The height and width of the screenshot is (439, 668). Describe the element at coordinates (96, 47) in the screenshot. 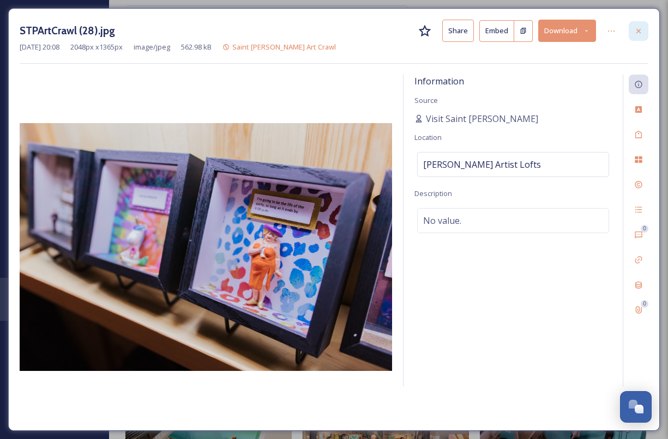

I see `span: 2048 px x 1365 px` at that location.